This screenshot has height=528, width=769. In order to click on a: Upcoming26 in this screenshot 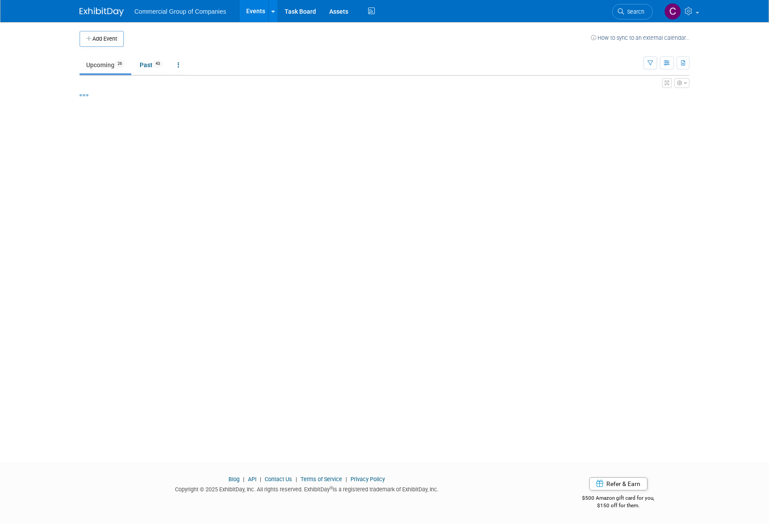, I will do `click(105, 65)`.